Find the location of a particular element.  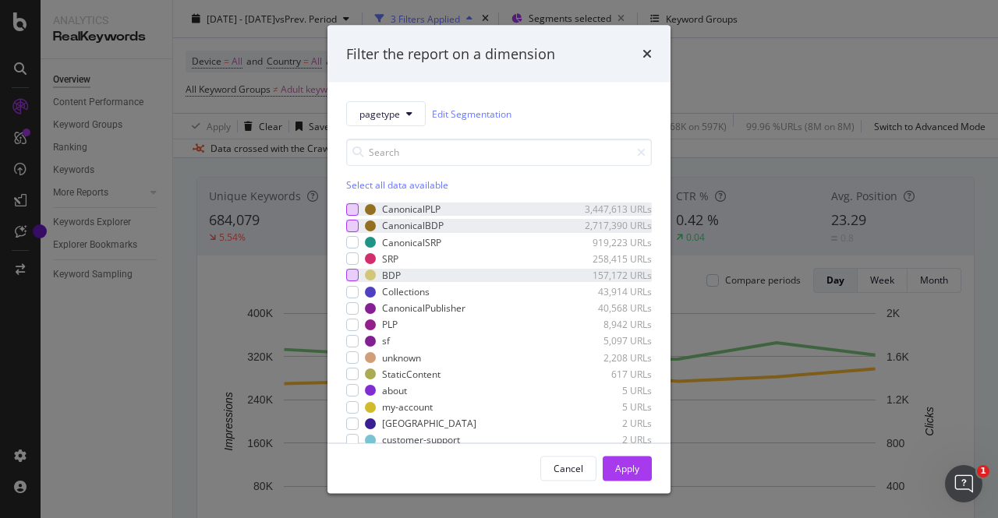

button: Apply is located at coordinates (627, 468).